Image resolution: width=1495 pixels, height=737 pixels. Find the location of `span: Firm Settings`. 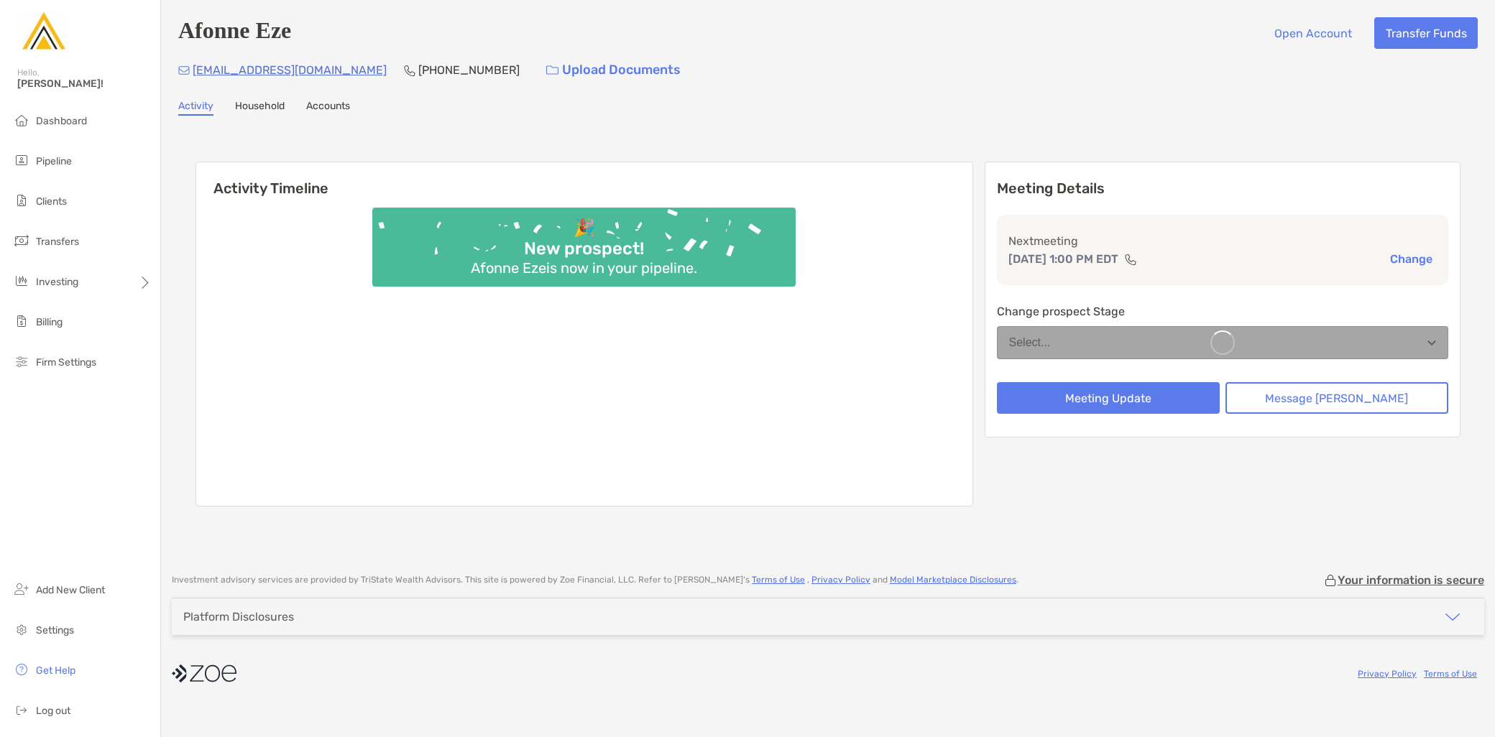

span: Firm Settings is located at coordinates (66, 362).